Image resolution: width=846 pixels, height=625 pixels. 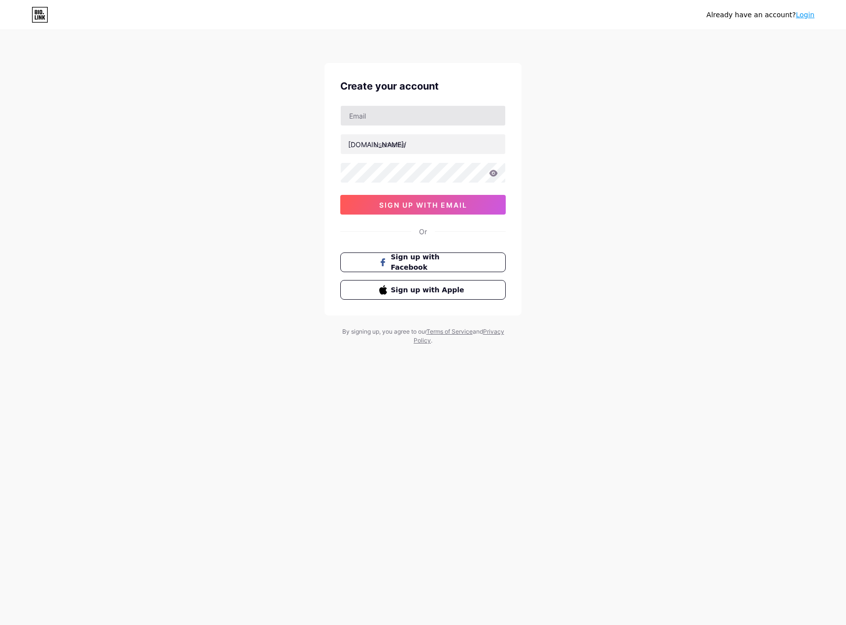 What do you see at coordinates (423, 290) in the screenshot?
I see `button: Sign up with Apple` at bounding box center [423, 290].